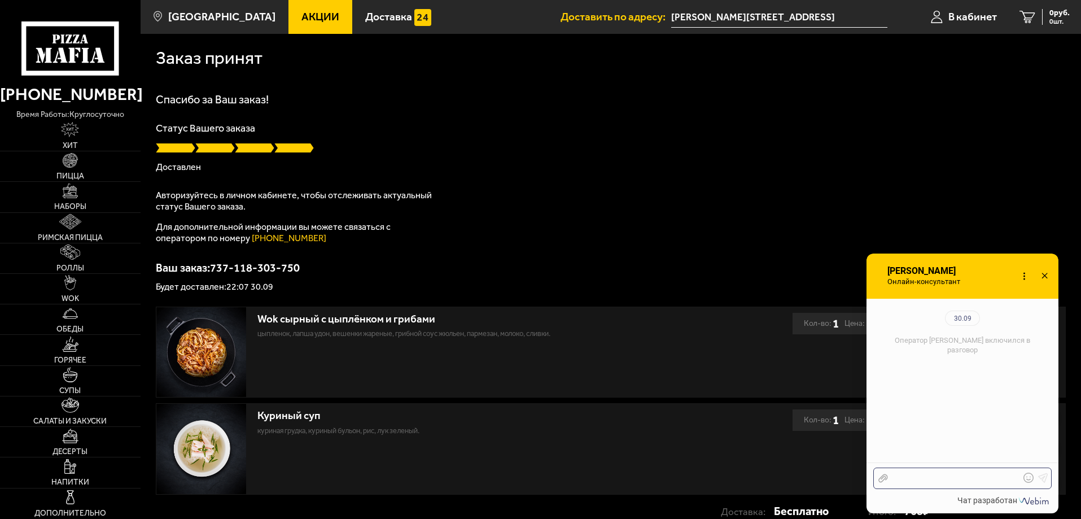 This screenshot has width=1081, height=519. I want to click on img: 15daf4d41897b9f0e9f617042186c801.svg, so click(423, 18).